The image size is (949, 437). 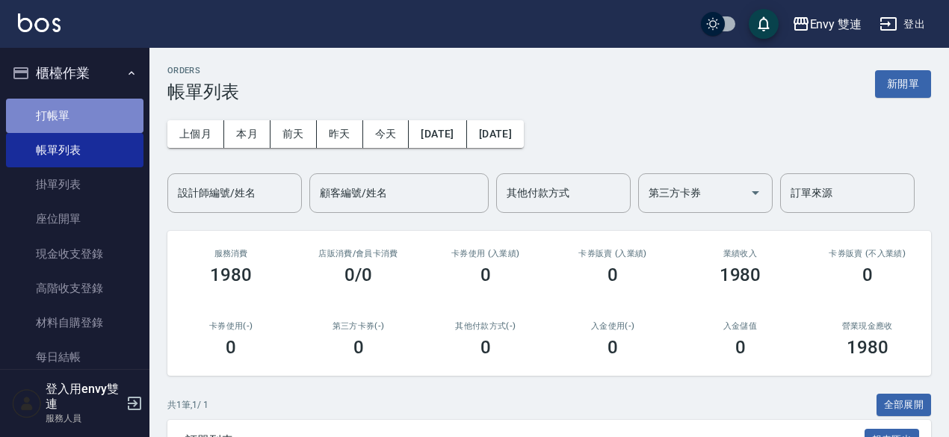 I want to click on a: 座位開單, so click(x=75, y=219).